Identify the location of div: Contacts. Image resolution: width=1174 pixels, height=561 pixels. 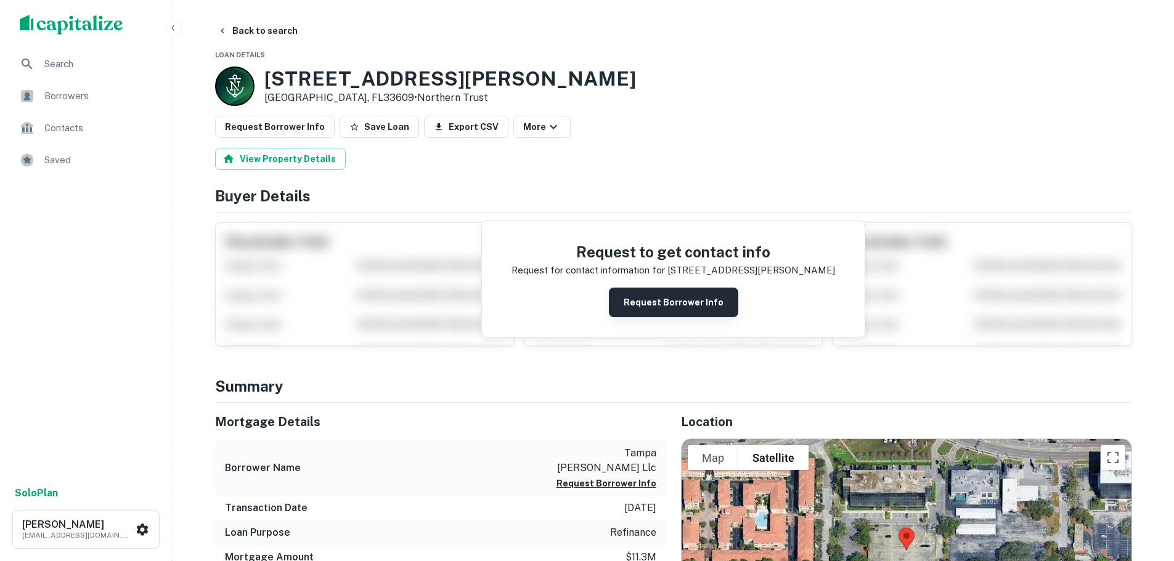
(86, 128).